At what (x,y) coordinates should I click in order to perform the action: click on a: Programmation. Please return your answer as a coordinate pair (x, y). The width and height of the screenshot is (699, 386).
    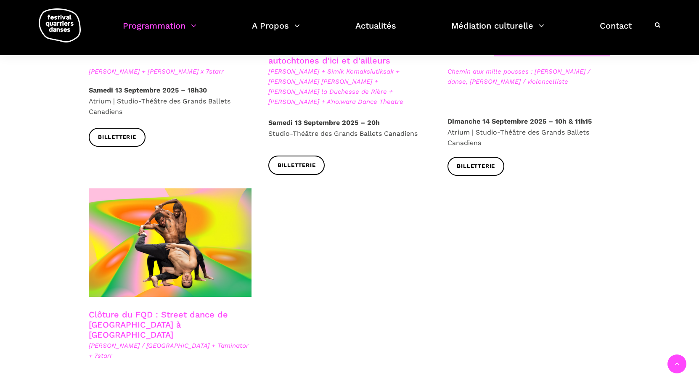
    Looking at the image, I should click on (159, 31).